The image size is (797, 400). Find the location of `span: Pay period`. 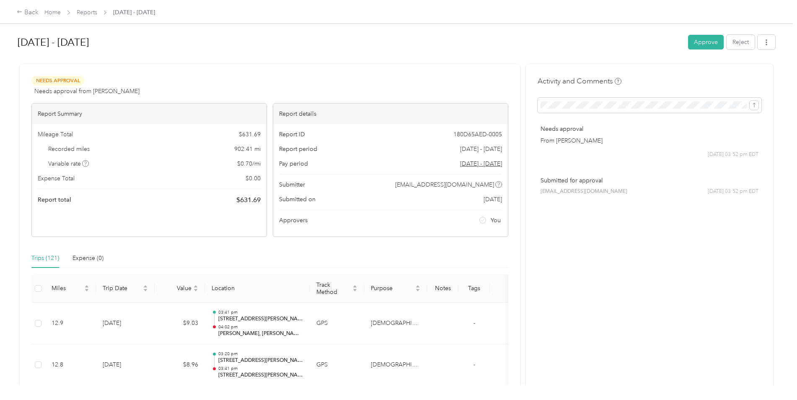

span: Pay period is located at coordinates (293, 163).